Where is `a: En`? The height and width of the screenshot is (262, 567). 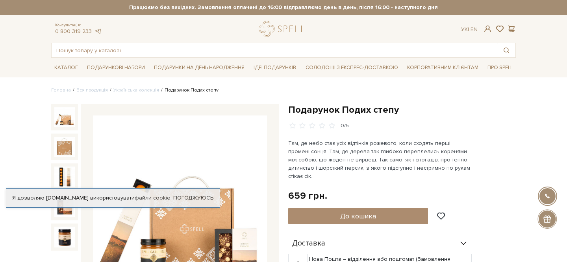 a: En is located at coordinates (474, 29).